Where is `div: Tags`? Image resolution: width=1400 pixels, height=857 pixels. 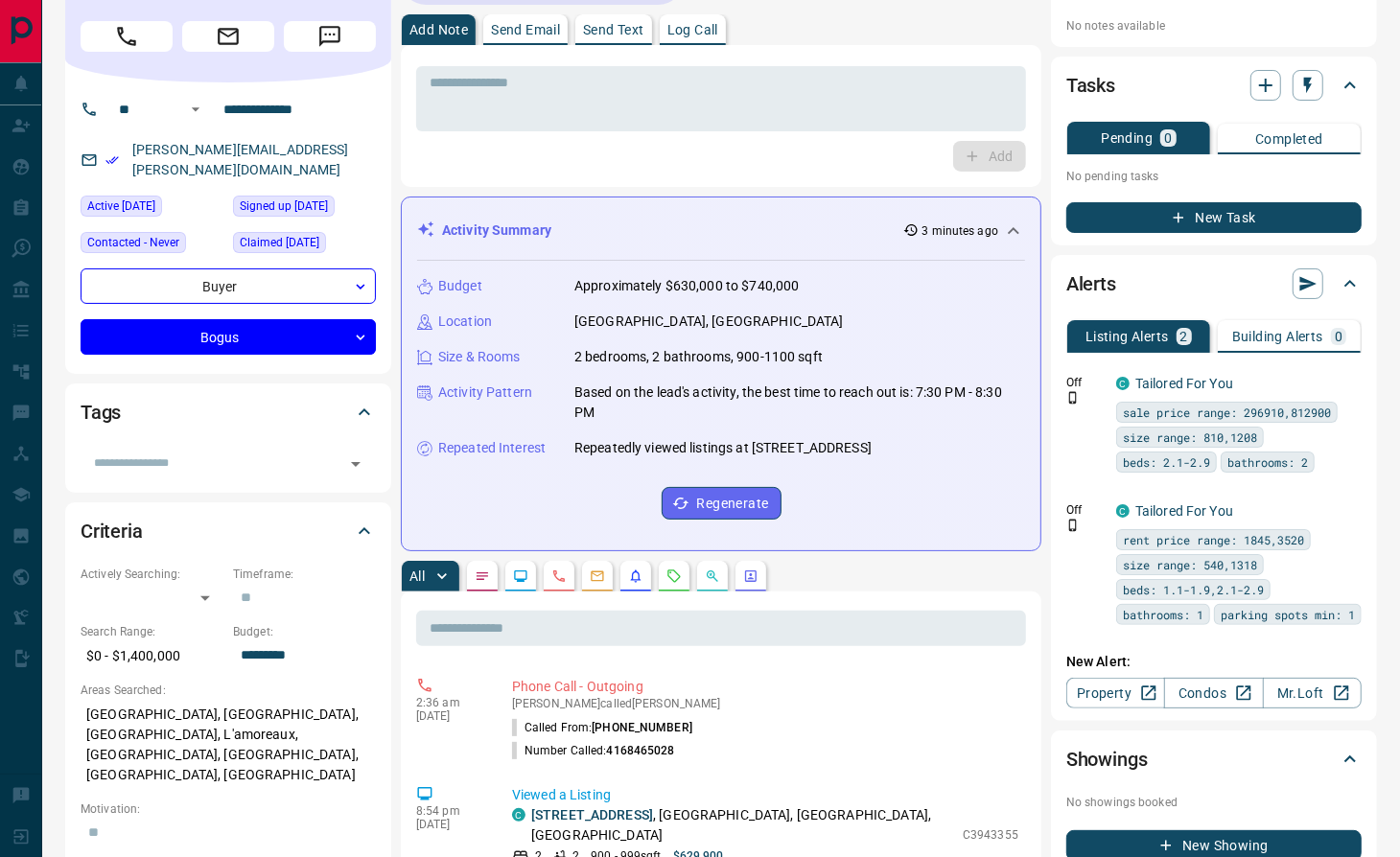 div: Tags is located at coordinates (229, 412).